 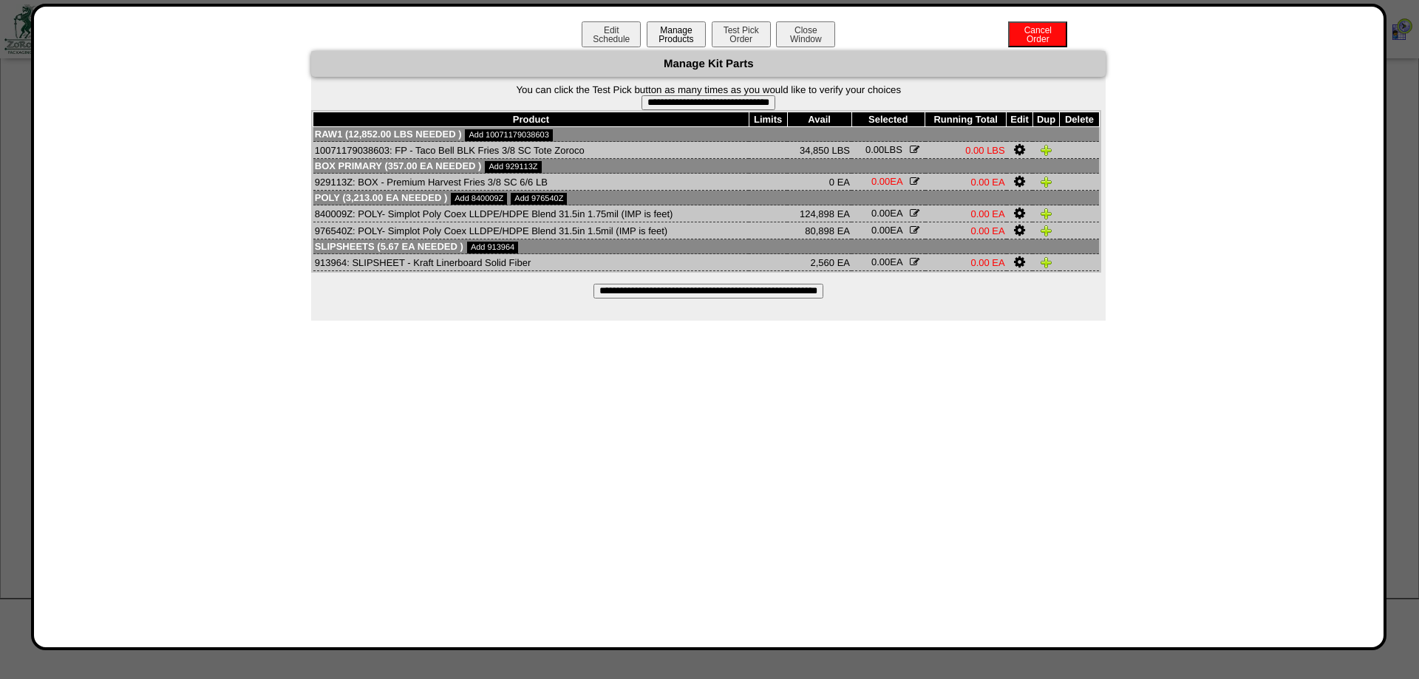 I want to click on td: 10071179038603: FP - Taco Bell BLK Fries 3/8 SC Tote Zoroco, so click(x=531, y=150).